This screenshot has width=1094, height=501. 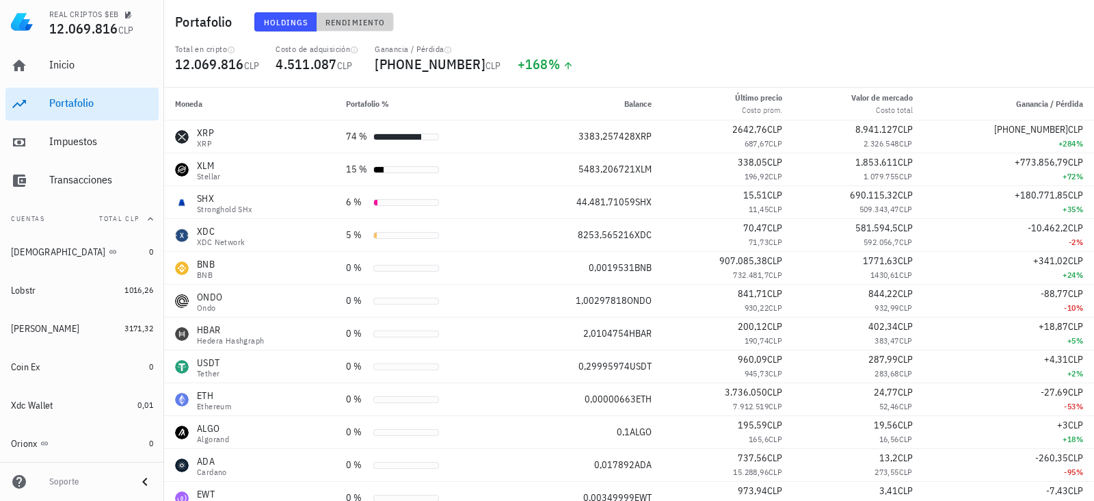 I want to click on span: 690.115,32, so click(x=874, y=195).